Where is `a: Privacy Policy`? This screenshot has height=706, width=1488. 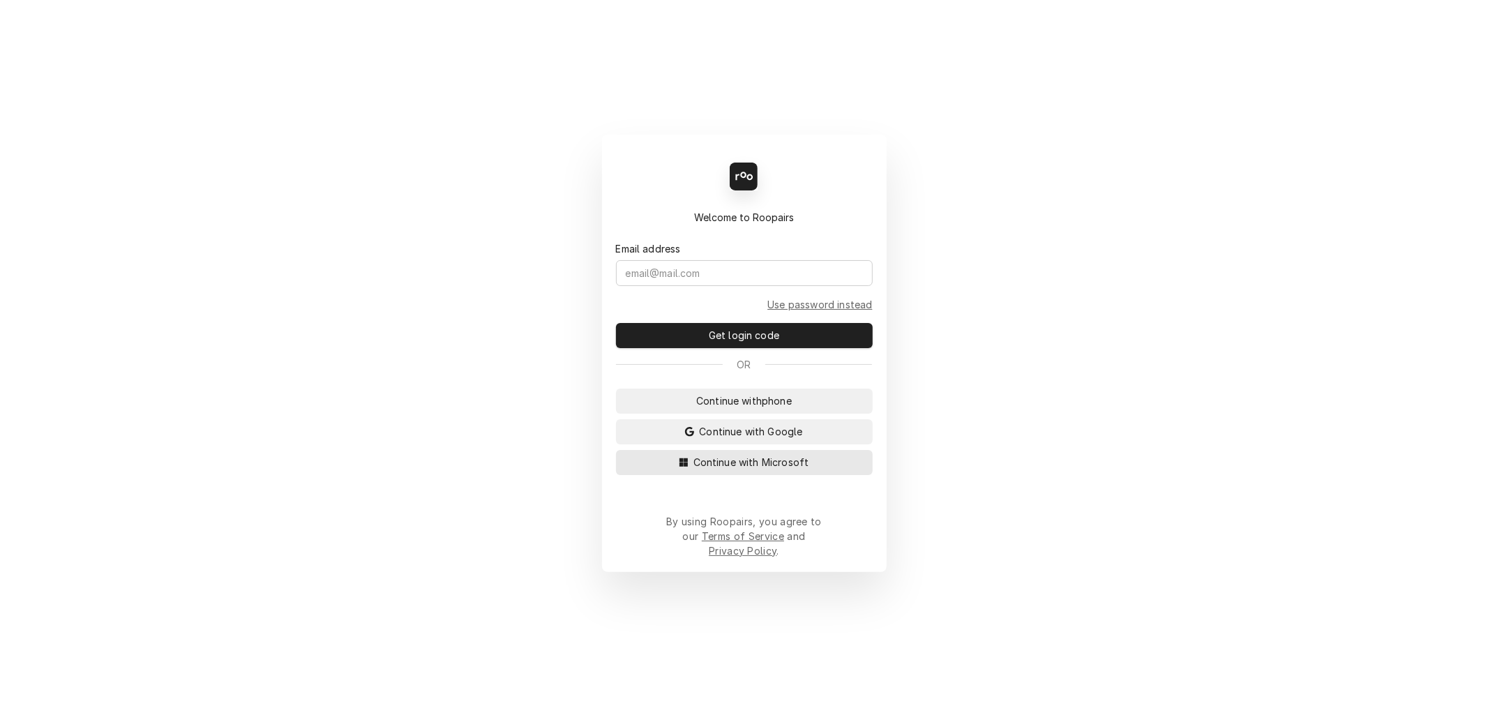 a: Privacy Policy is located at coordinates (742, 550).